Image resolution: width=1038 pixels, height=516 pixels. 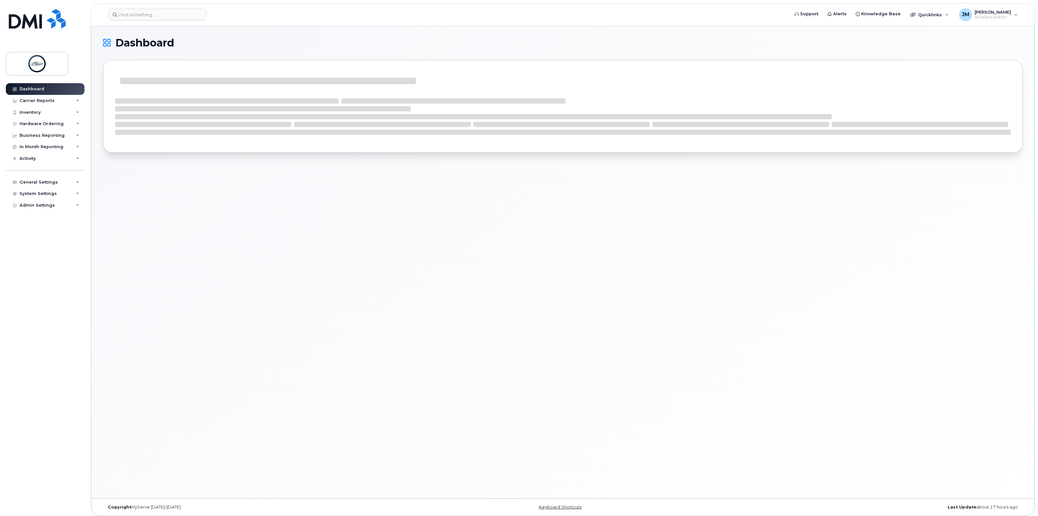 What do you see at coordinates (560, 507) in the screenshot?
I see `a: Keyboard Shortcuts` at bounding box center [560, 507].